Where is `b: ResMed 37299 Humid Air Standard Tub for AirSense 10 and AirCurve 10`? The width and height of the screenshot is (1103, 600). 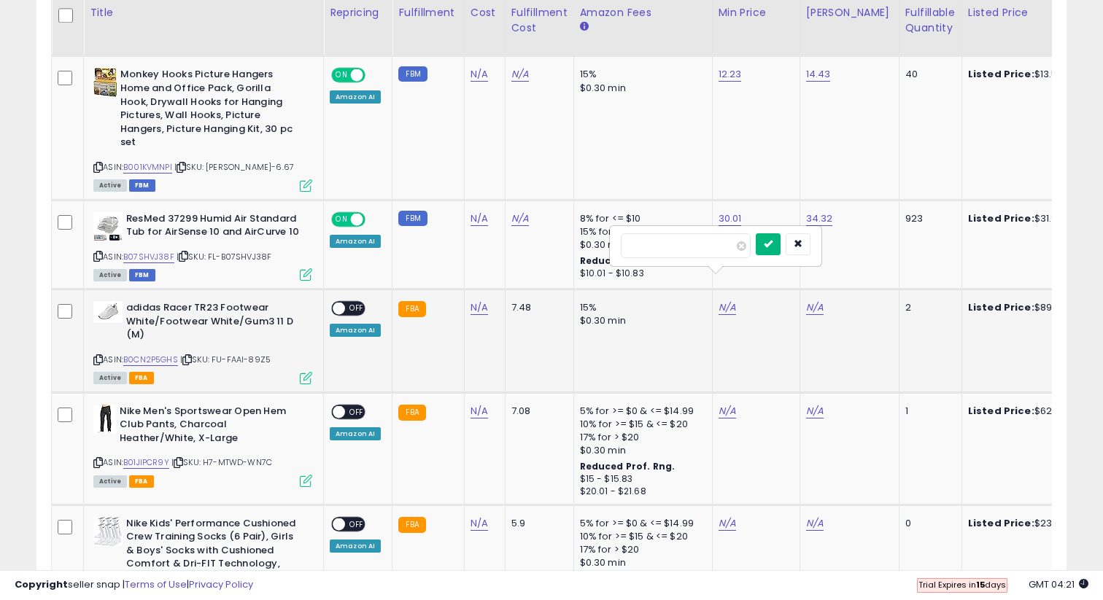
b: ResMed 37299 Humid Air Standard Tub for AirSense 10 and AirCurve 10 is located at coordinates (214, 228).